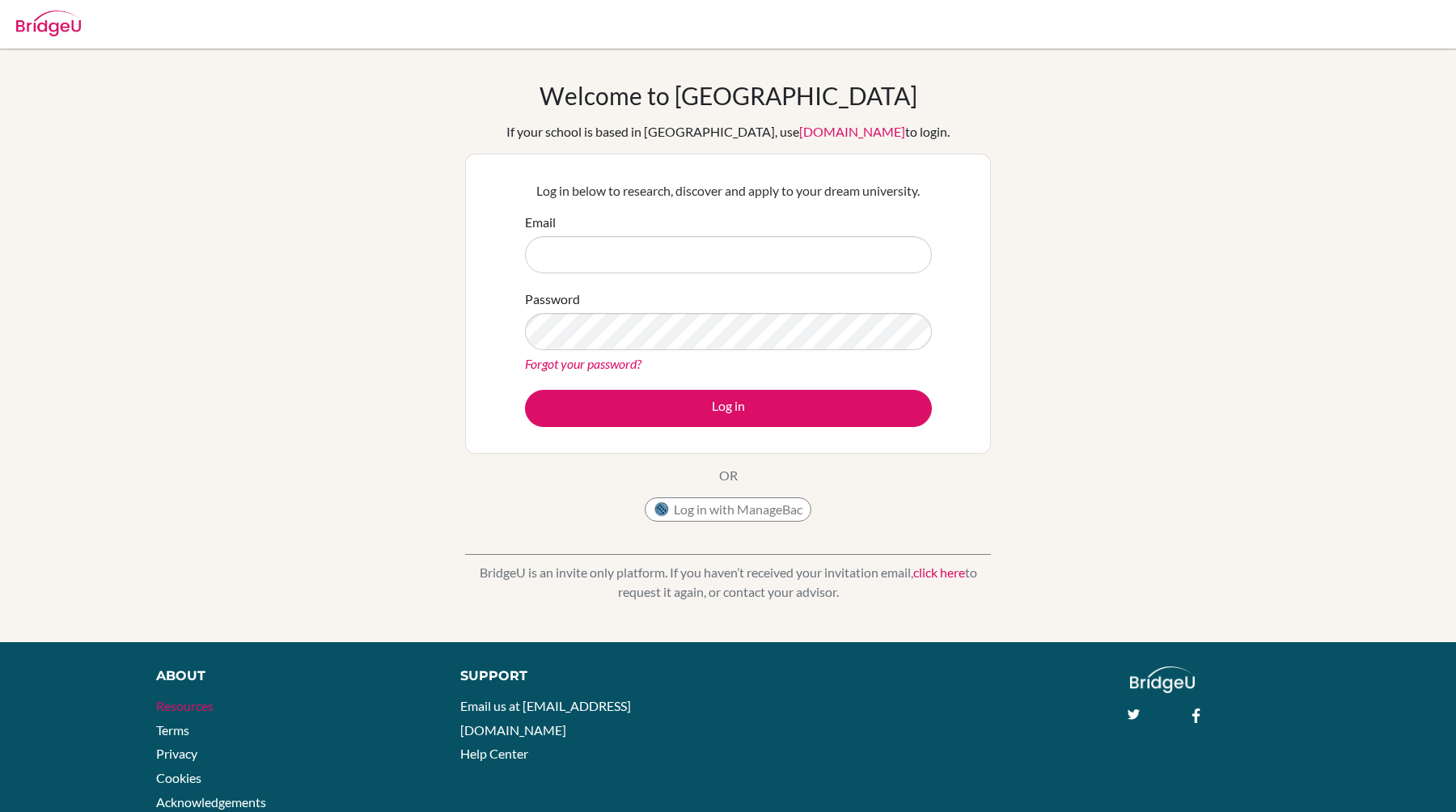  I want to click on p: BridgeU is an invite only platform. If you haven’t received your invitation email, to request it ..., so click(728, 582).